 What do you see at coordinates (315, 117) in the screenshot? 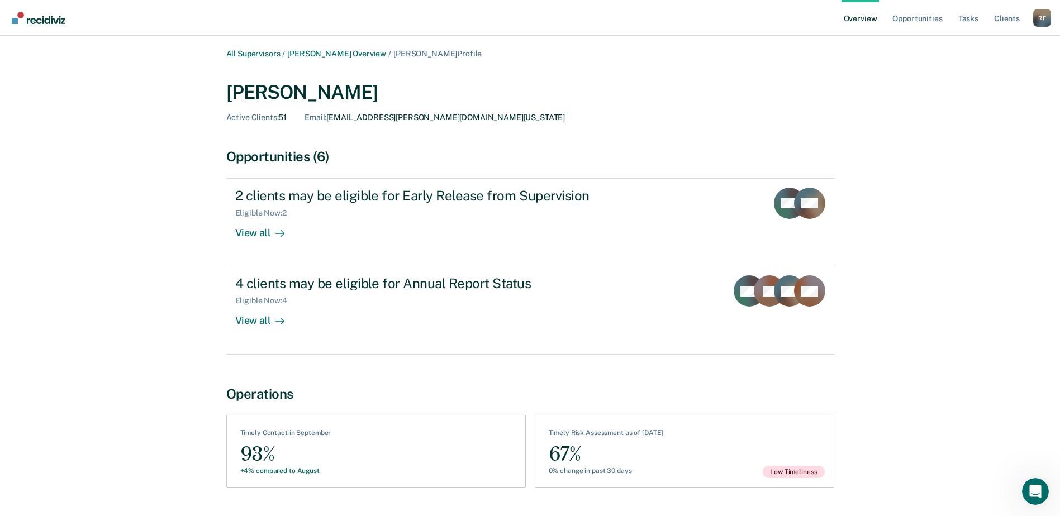
I see `span: Email :` at bounding box center [315, 117].